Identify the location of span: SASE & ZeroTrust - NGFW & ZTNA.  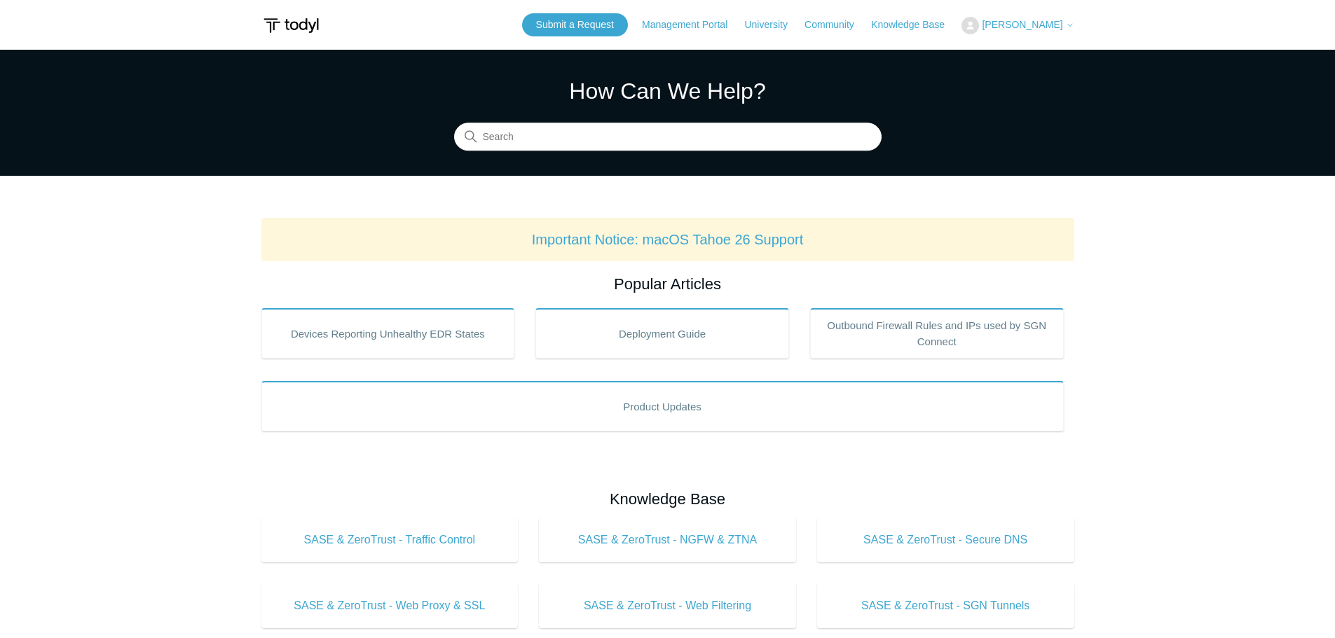
(667, 540).